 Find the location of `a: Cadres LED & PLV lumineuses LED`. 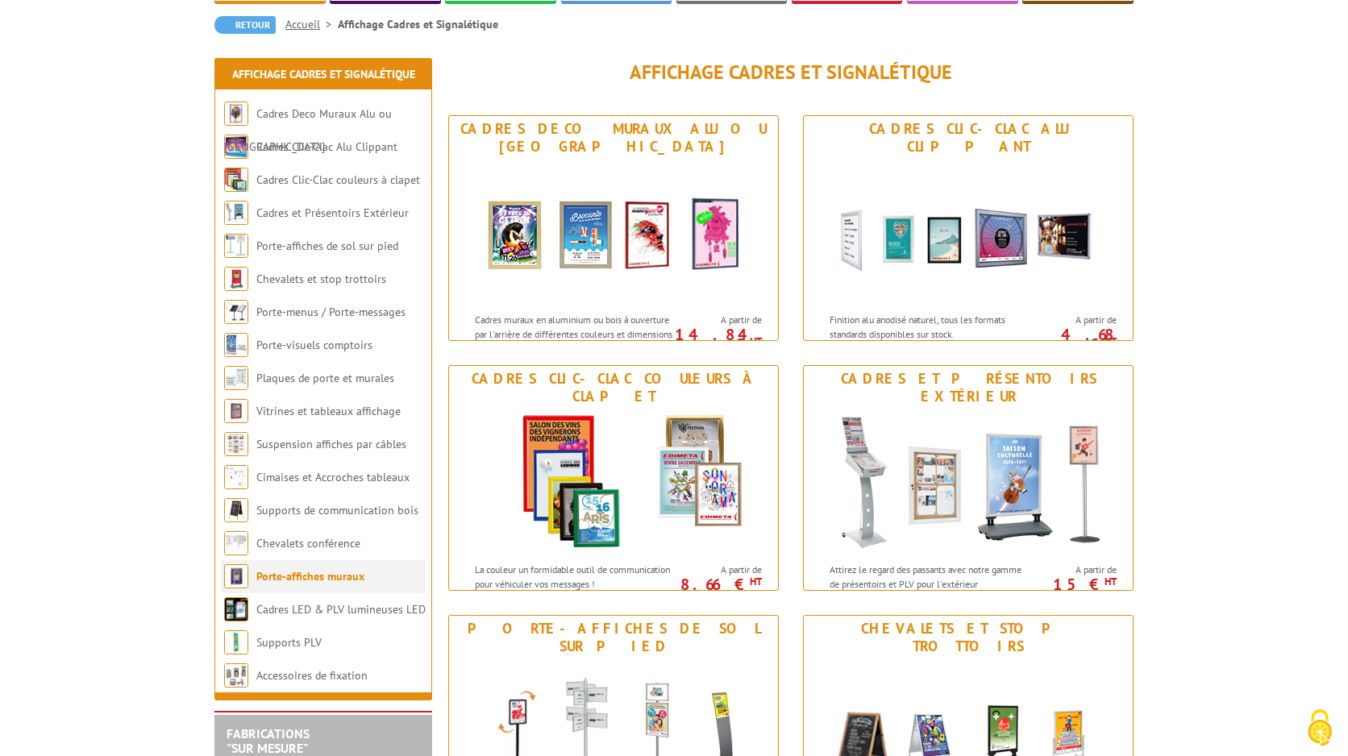

a: Cadres LED & PLV lumineuses LED is located at coordinates (341, 609).